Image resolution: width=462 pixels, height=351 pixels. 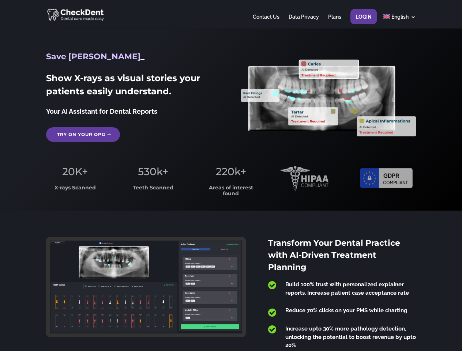 I want to click on a: Data Privacy, so click(x=303, y=21).